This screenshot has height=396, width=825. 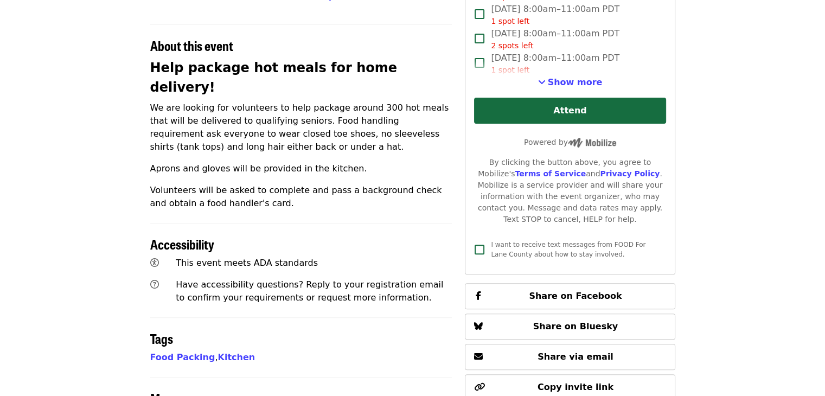 I want to click on h2: Help package hot meals for home delivery!, so click(x=301, y=78).